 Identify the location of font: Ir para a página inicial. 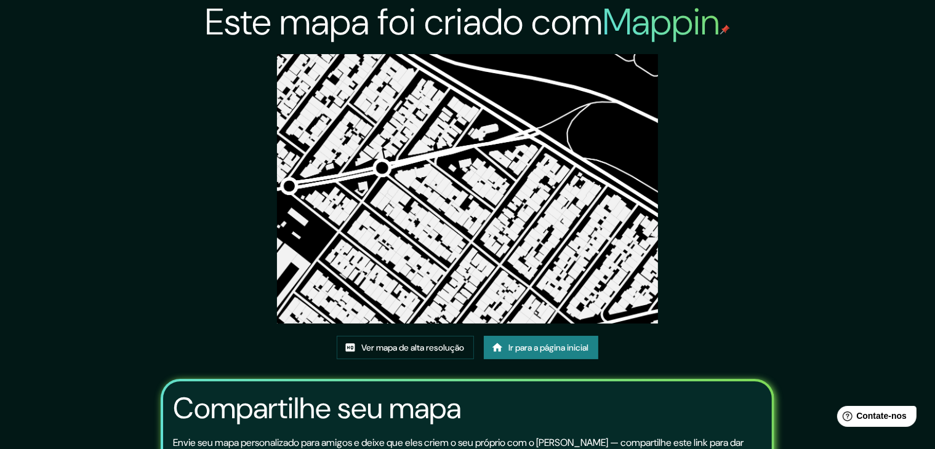
(548, 348).